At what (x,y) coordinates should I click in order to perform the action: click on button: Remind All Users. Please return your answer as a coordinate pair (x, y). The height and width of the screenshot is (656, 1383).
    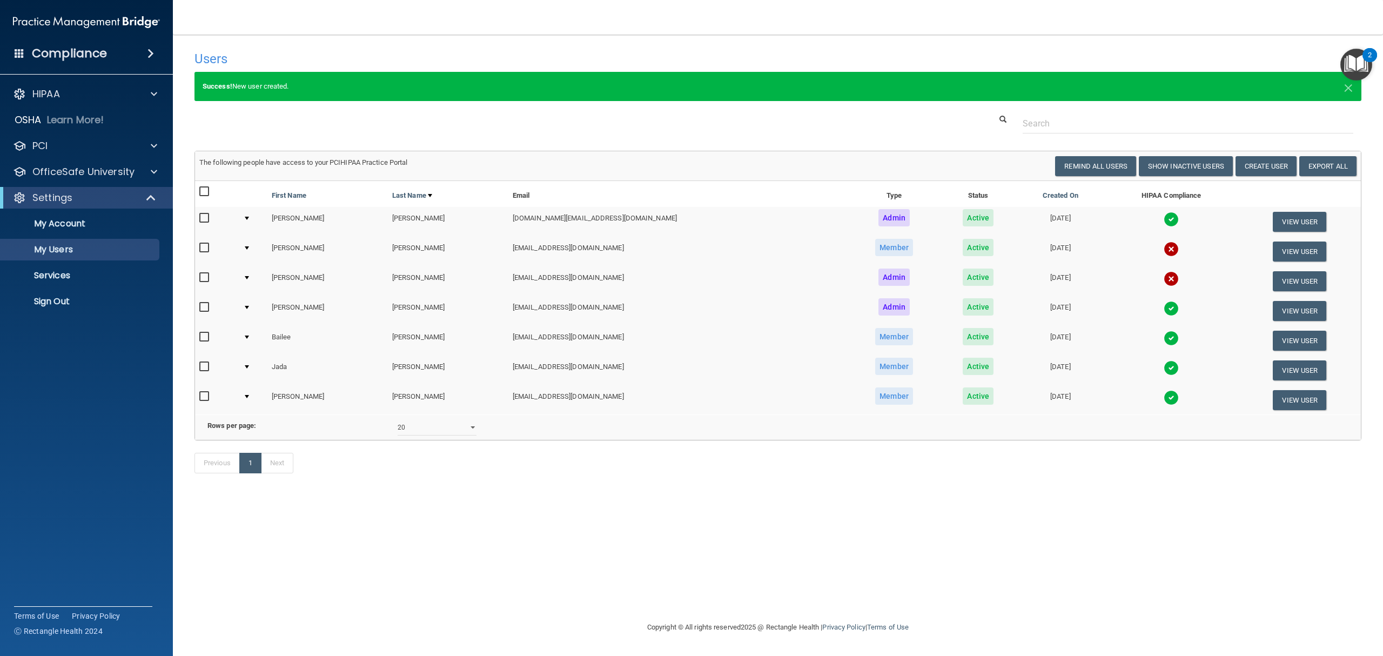
    Looking at the image, I should click on (1096, 166).